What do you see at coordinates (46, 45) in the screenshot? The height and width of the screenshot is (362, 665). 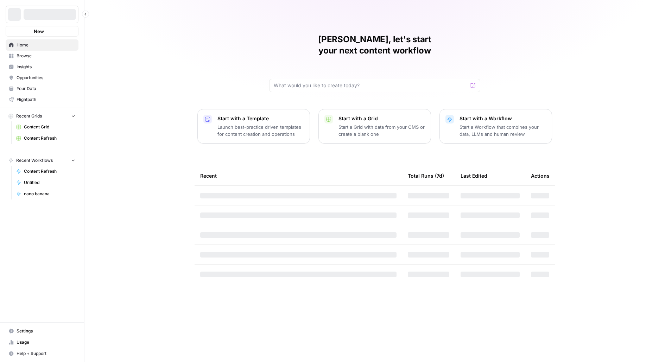 I see `span: Home` at bounding box center [46, 45].